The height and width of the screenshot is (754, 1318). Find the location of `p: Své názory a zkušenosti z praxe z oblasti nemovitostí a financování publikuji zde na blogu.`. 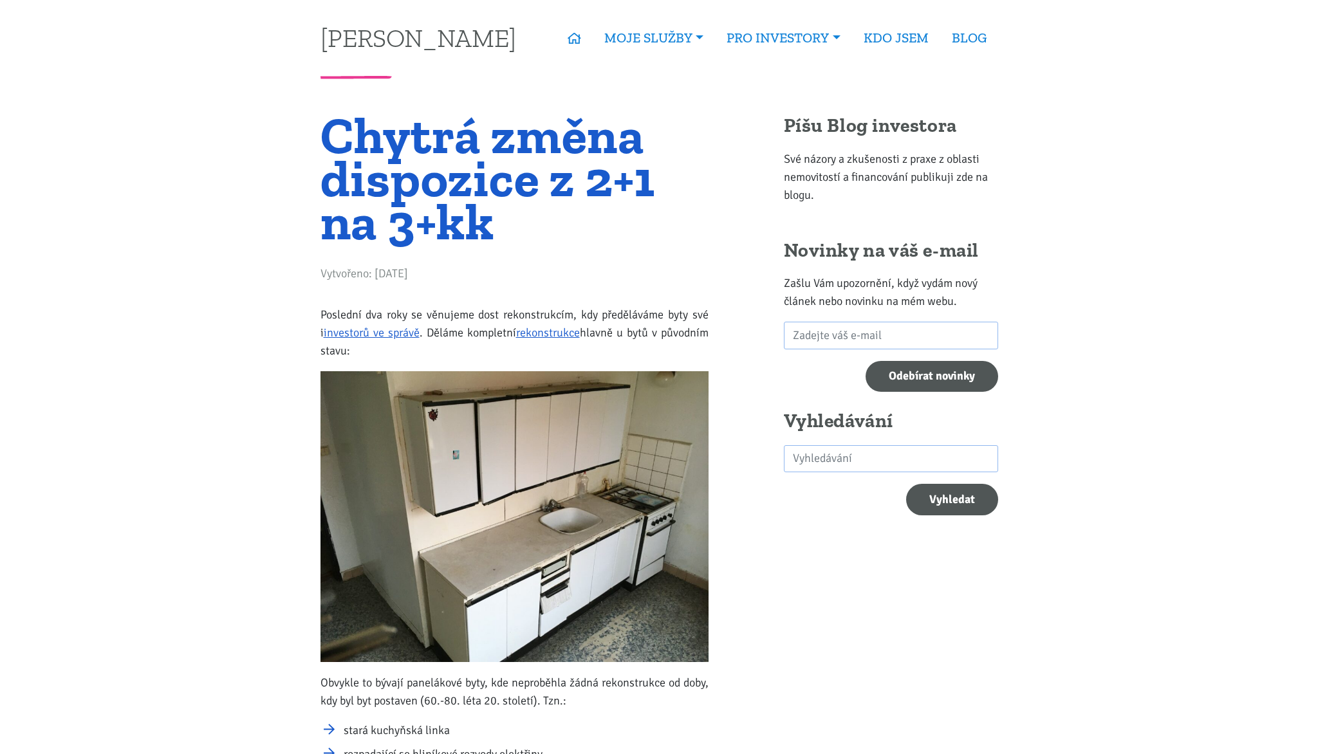

p: Své názory a zkušenosti z praxe z oblasti nemovitostí a financování publikuji zde na blogu. is located at coordinates (890, 177).